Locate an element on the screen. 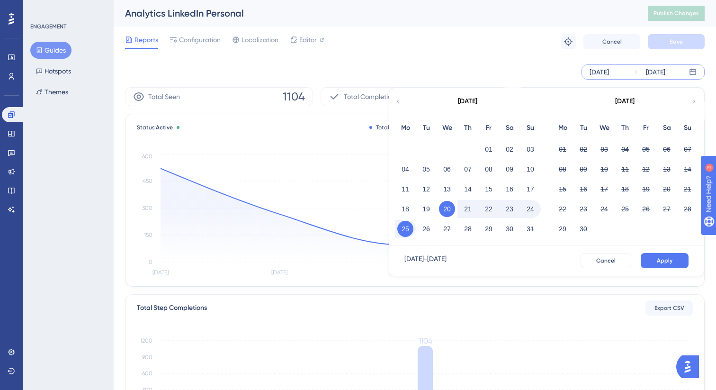  tspan: 150 is located at coordinates (148, 235).